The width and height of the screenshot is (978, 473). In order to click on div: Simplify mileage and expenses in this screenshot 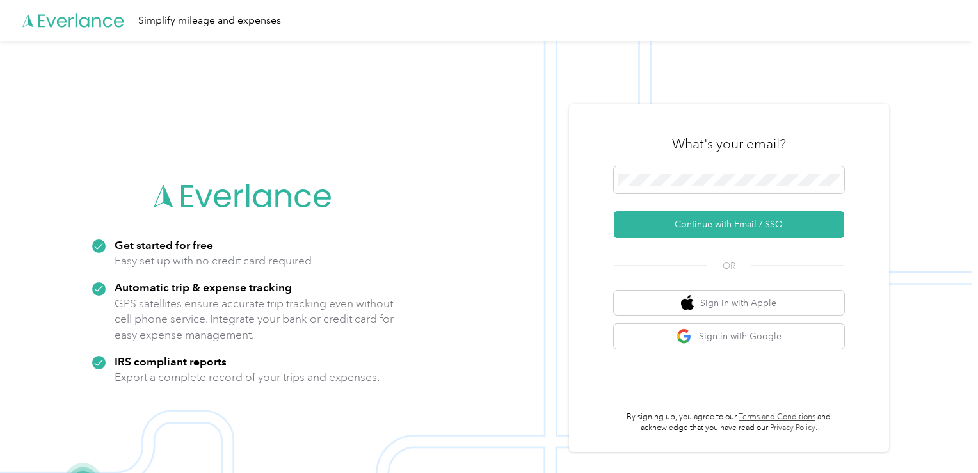, I will do `click(209, 20)`.